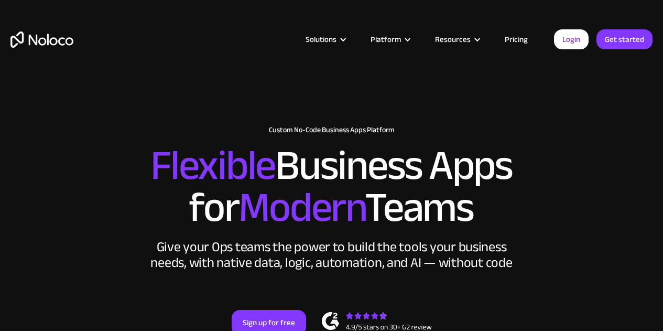  Describe the element at coordinates (331, 187) in the screenshot. I see `h2: Business Apps for Teams` at that location.